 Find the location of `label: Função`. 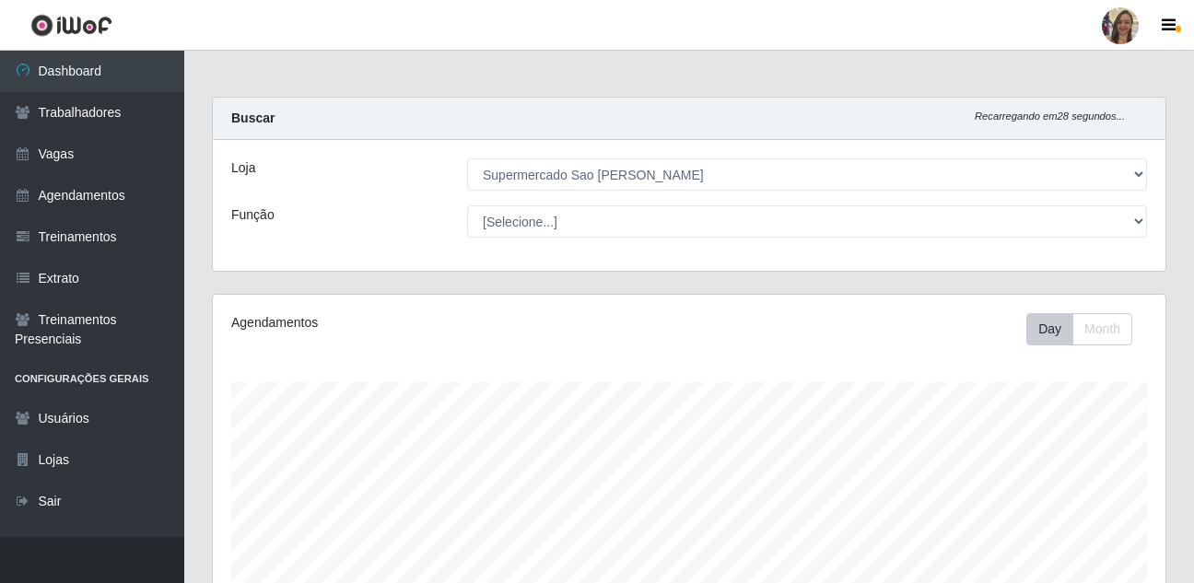

label: Função is located at coordinates (252, 215).